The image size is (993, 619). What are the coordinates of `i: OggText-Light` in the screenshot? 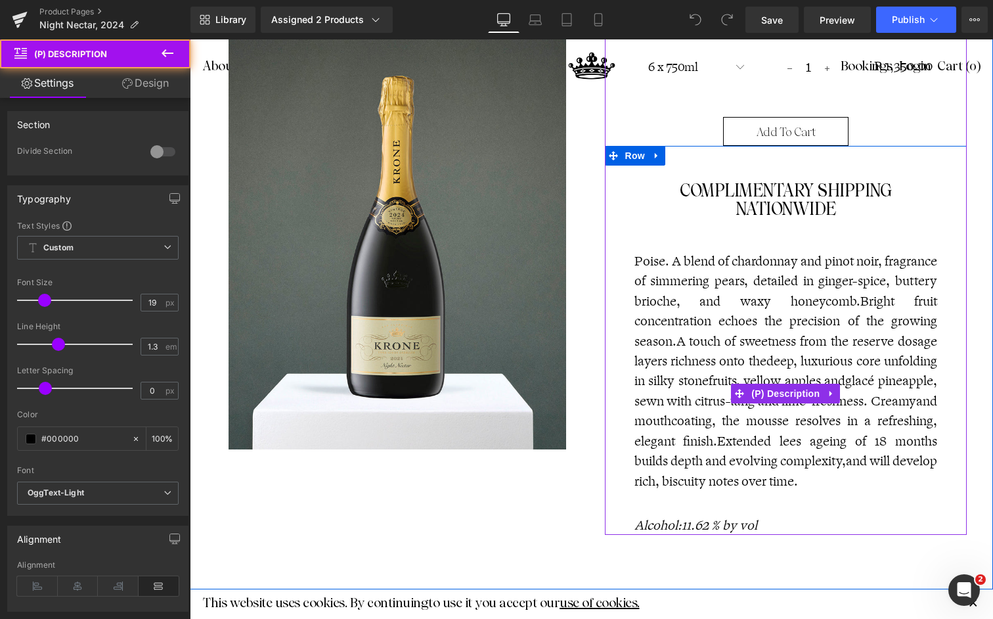 It's located at (56, 493).